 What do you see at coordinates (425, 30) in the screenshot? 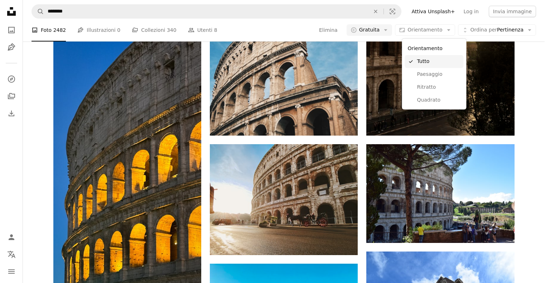
I see `span: Orientamento` at bounding box center [425, 30].